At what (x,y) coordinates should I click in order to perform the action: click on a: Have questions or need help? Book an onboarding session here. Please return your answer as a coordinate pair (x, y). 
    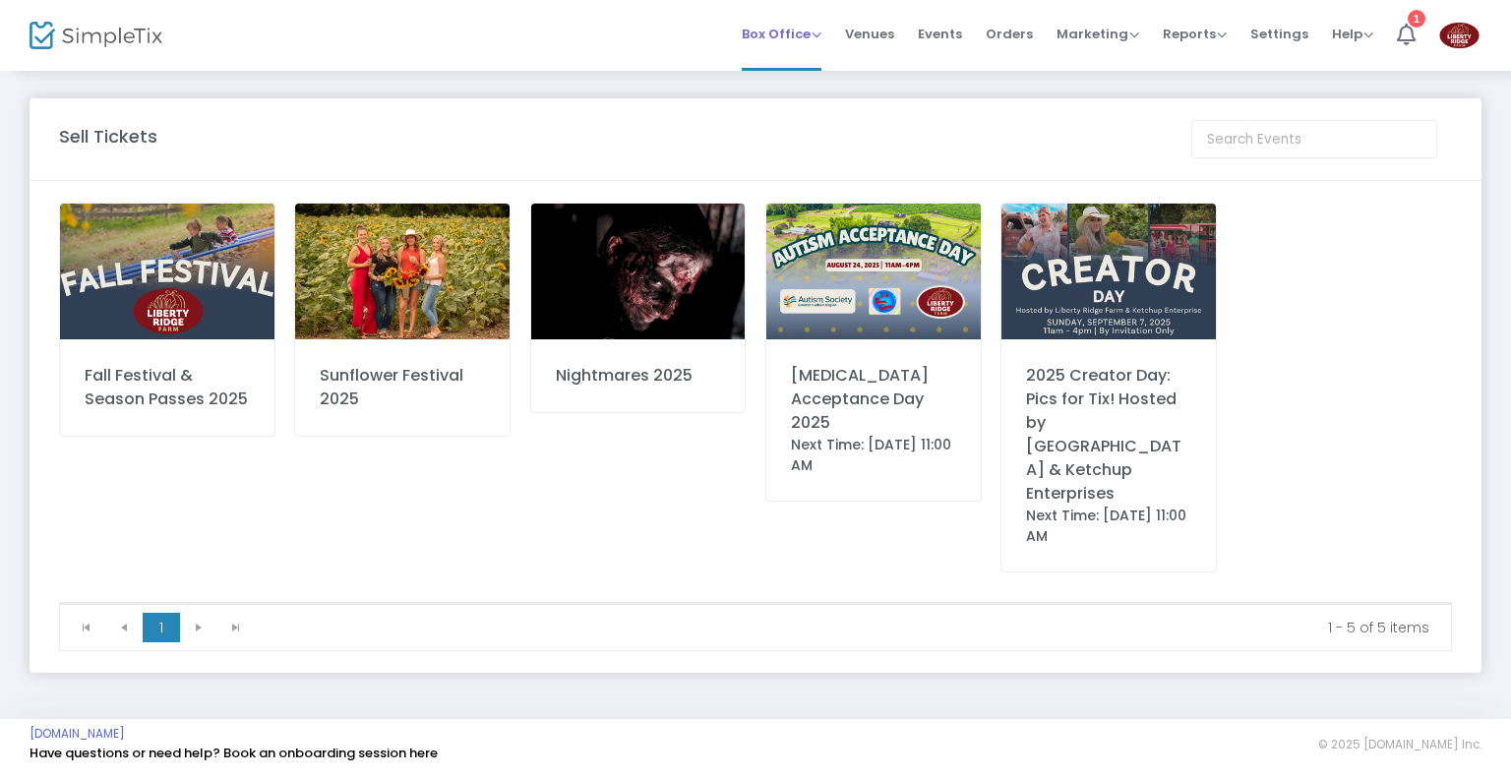
    Looking at the image, I should click on (233, 753).